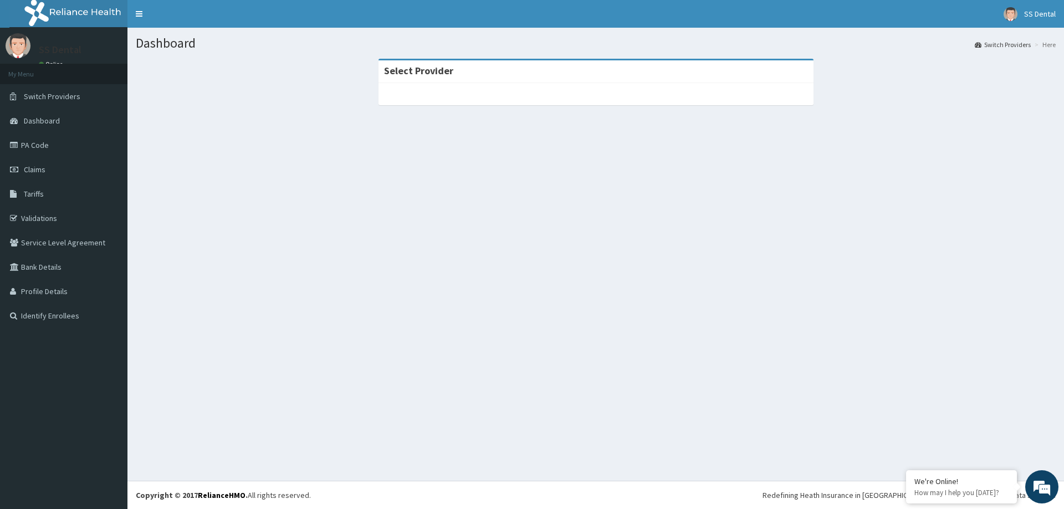  What do you see at coordinates (34, 194) in the screenshot?
I see `span: Tariffs` at bounding box center [34, 194].